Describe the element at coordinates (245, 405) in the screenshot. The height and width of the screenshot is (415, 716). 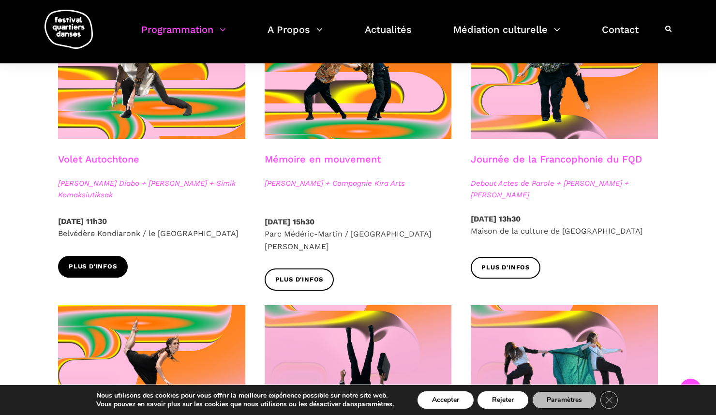
I see `p: Vous pouvez en savoir plus sur les cookies que nous utilisons ou les désactiver dans .` at that location.